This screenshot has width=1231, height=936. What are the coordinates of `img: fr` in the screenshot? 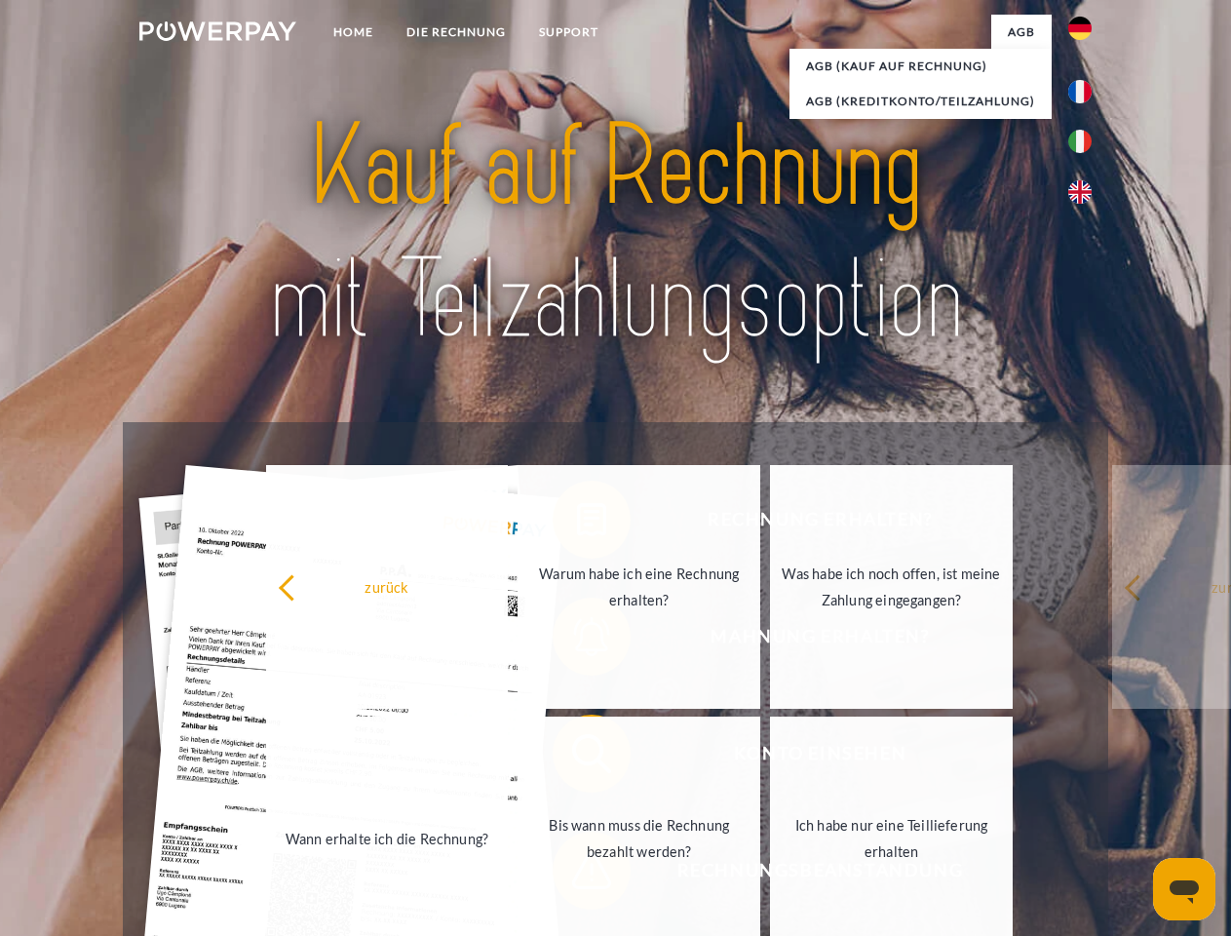 It's located at (1080, 92).